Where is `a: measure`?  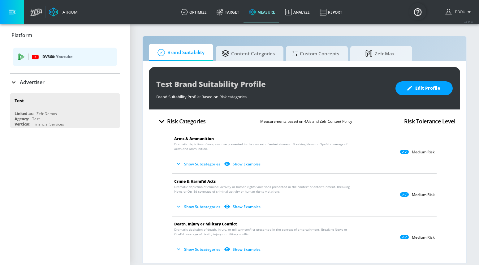
a: measure is located at coordinates (262, 12).